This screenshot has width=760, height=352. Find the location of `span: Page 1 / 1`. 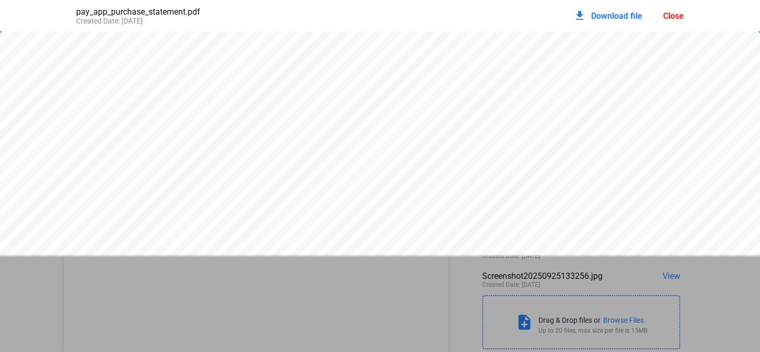

span: Page 1 / 1 is located at coordinates (582, 239).